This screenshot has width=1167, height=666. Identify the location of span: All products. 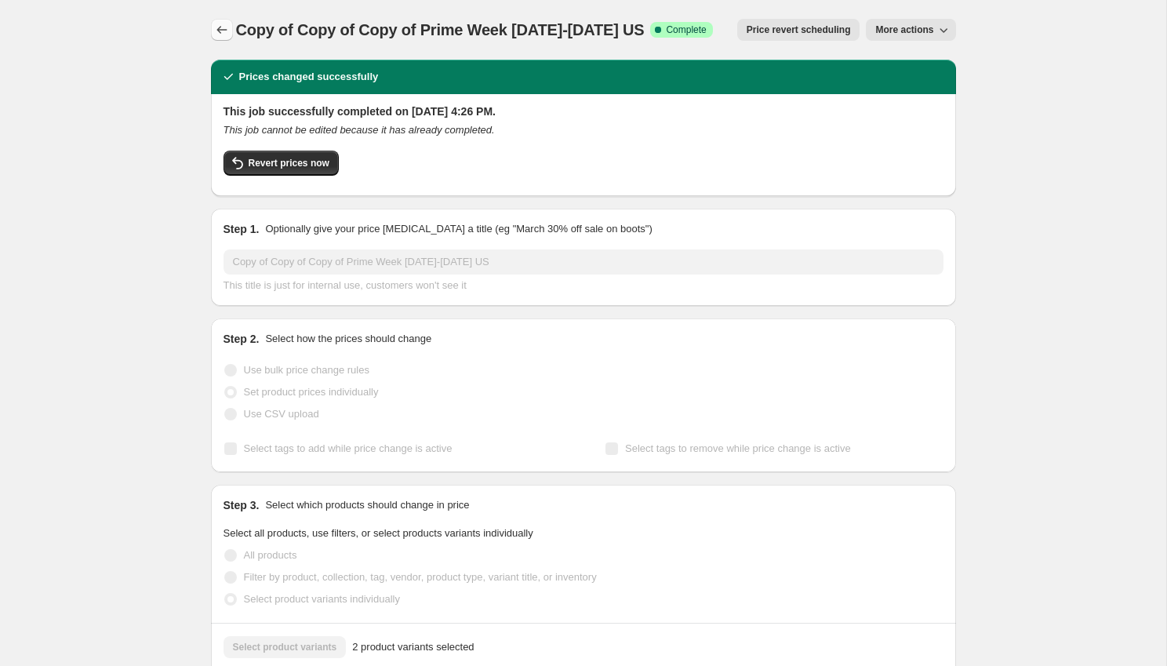
(271, 554).